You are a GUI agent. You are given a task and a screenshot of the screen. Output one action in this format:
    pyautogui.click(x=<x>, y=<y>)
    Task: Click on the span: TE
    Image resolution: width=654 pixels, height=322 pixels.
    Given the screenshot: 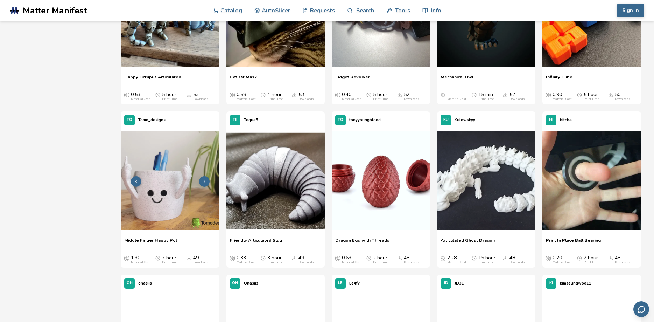 What is the action you would take?
    pyautogui.click(x=235, y=120)
    